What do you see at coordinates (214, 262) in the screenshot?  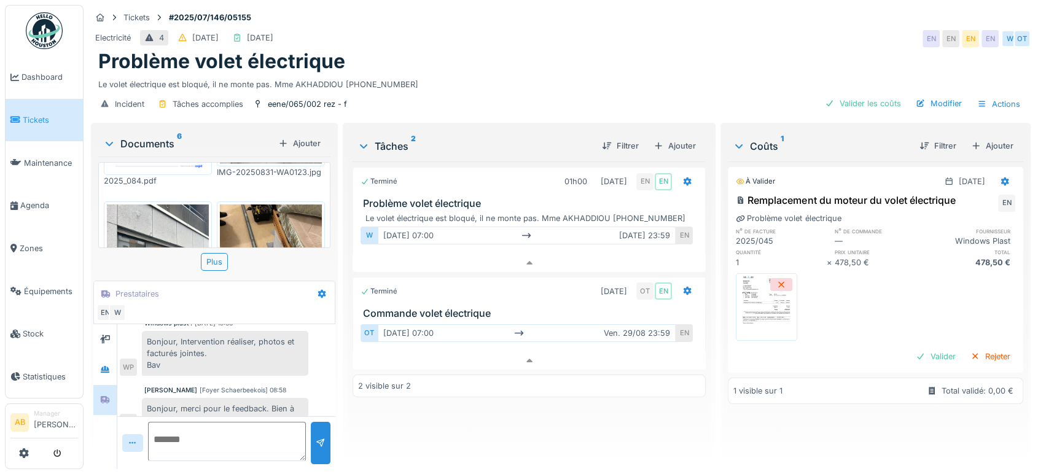 I see `div: Plus` at bounding box center [214, 262].